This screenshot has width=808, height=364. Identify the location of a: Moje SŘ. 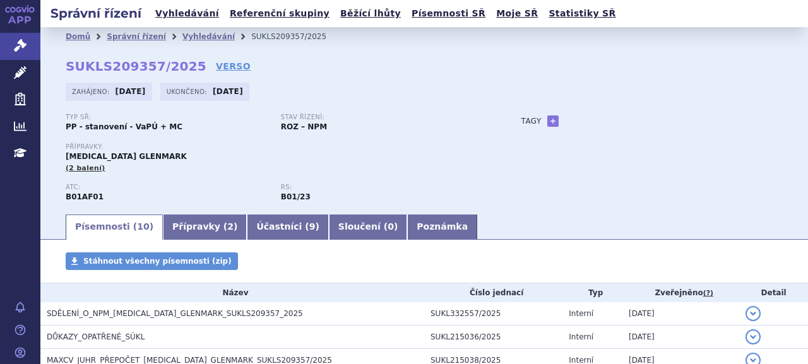
(517, 13).